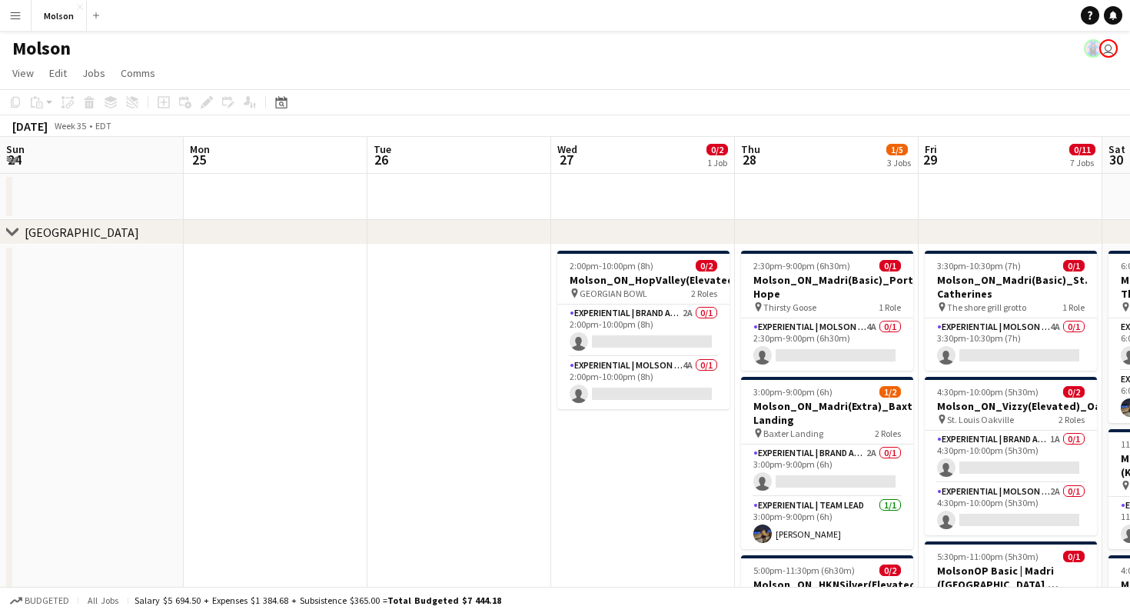  I want to click on h1: Molson, so click(42, 48).